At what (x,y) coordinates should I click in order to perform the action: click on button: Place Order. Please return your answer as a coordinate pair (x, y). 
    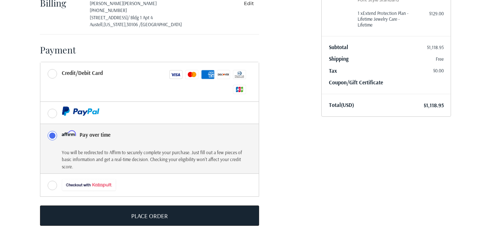
    Looking at the image, I should click on (149, 216).